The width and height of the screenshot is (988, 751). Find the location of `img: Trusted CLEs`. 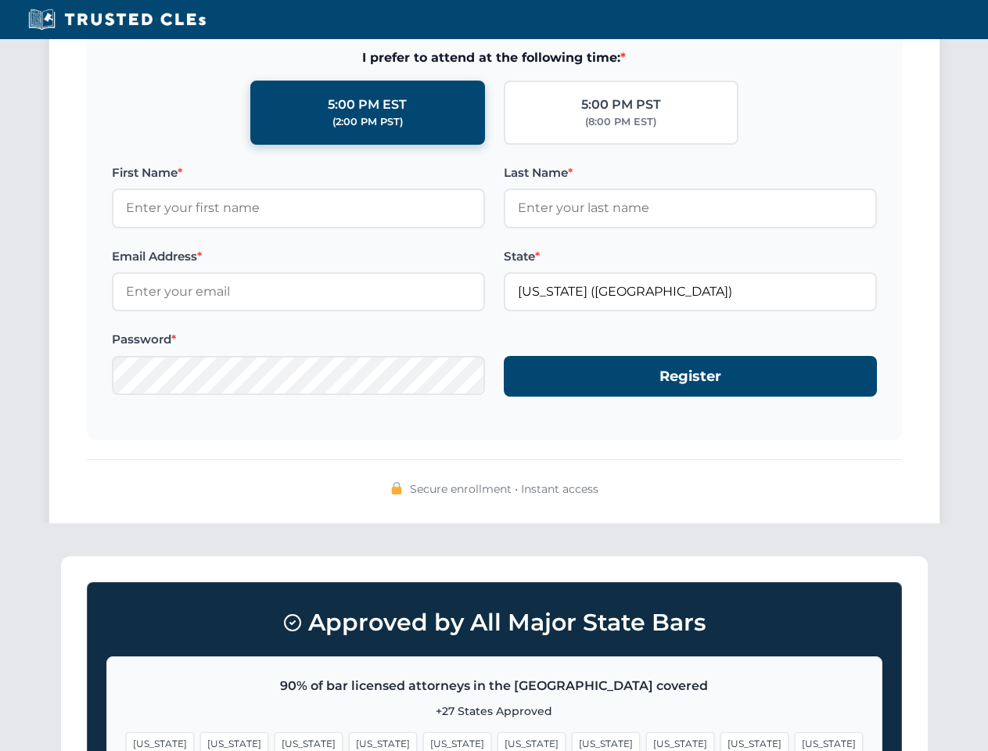

img: Trusted CLEs is located at coordinates (117, 20).